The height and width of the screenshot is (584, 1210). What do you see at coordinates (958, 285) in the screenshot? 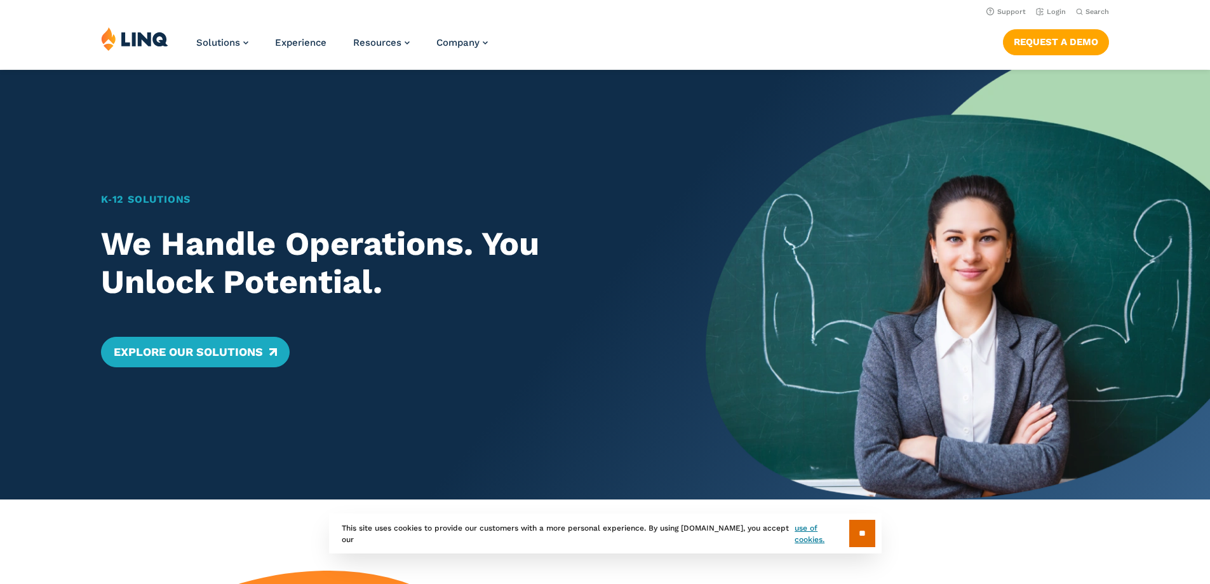
I see `img: Home Banner` at bounding box center [958, 285].